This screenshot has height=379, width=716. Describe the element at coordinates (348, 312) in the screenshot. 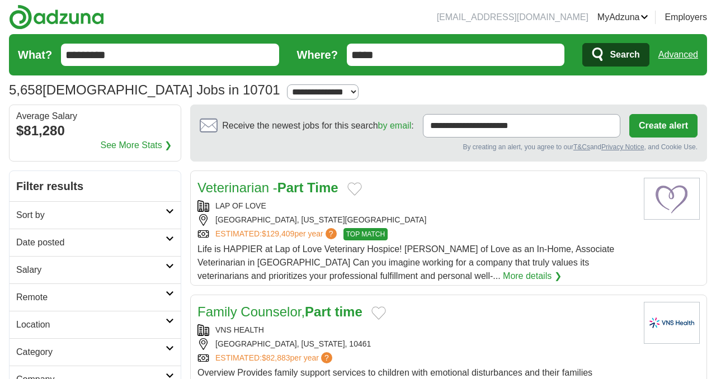

I see `strong: time` at that location.